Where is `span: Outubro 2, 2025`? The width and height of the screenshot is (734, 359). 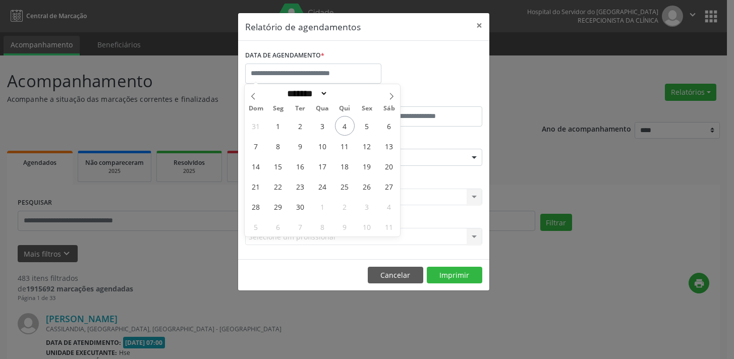
span: Outubro 2, 2025 is located at coordinates (345, 206).